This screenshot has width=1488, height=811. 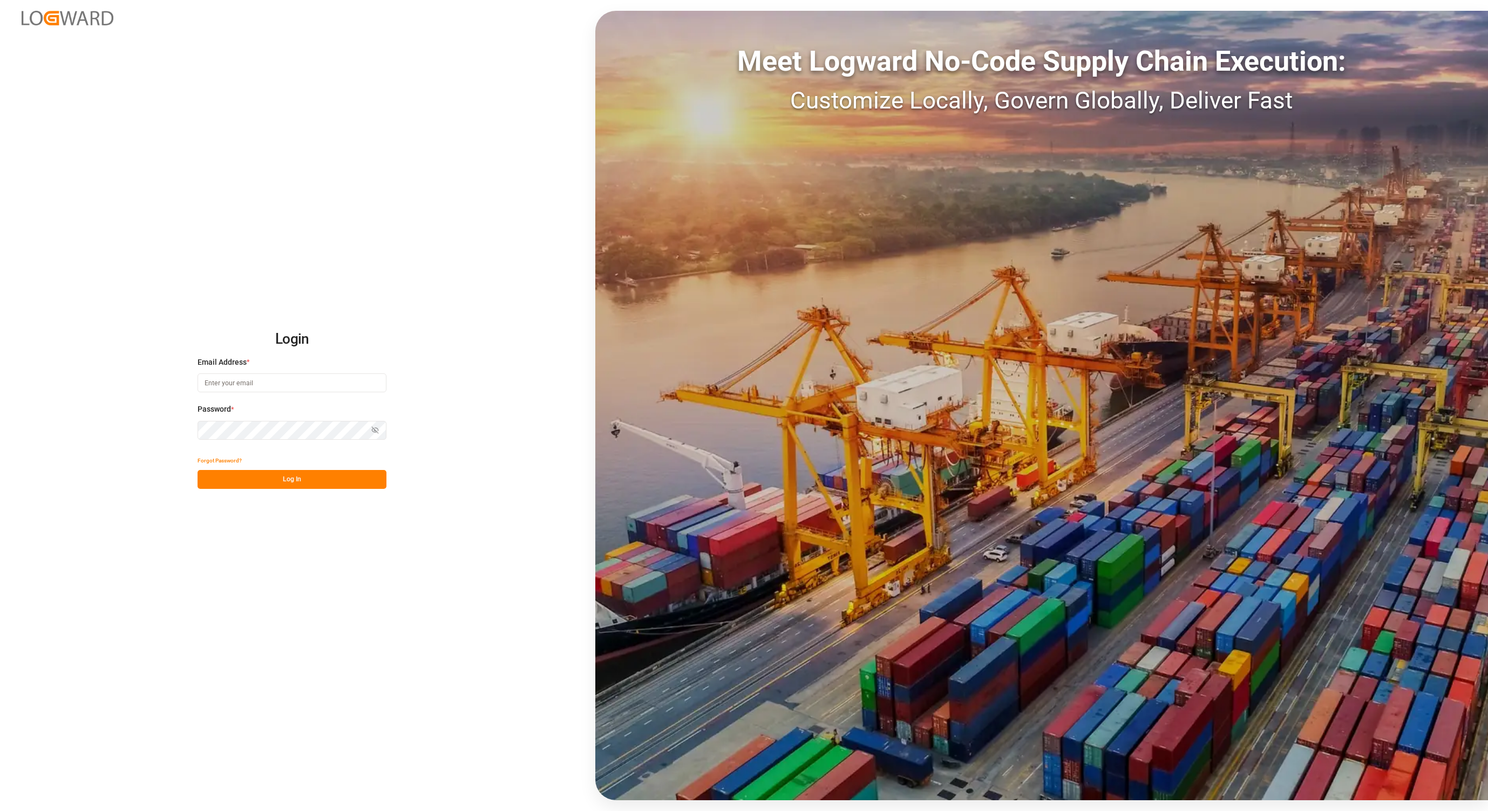 I want to click on img: Logward_new_orange.png, so click(x=67, y=18).